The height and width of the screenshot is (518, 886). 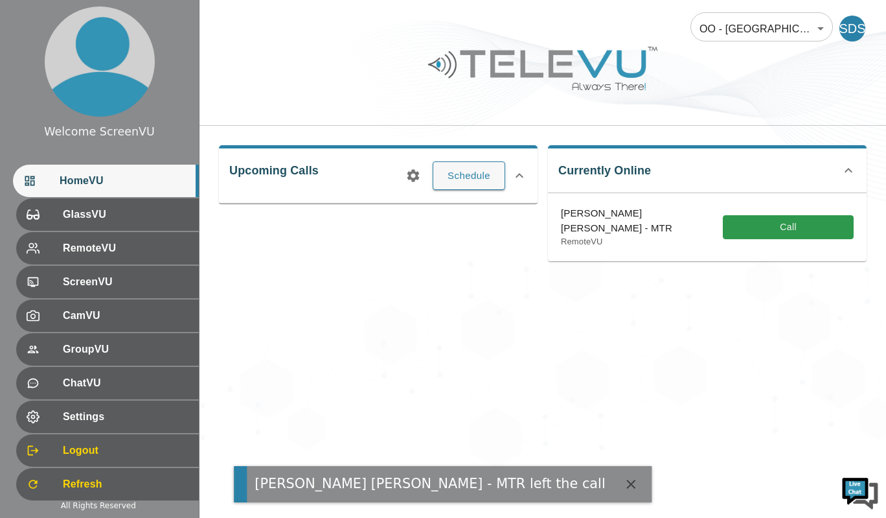 What do you see at coordinates (126, 376) in the screenshot?
I see `textarea: Type your message and hit 'Enter'` at bounding box center [126, 376].